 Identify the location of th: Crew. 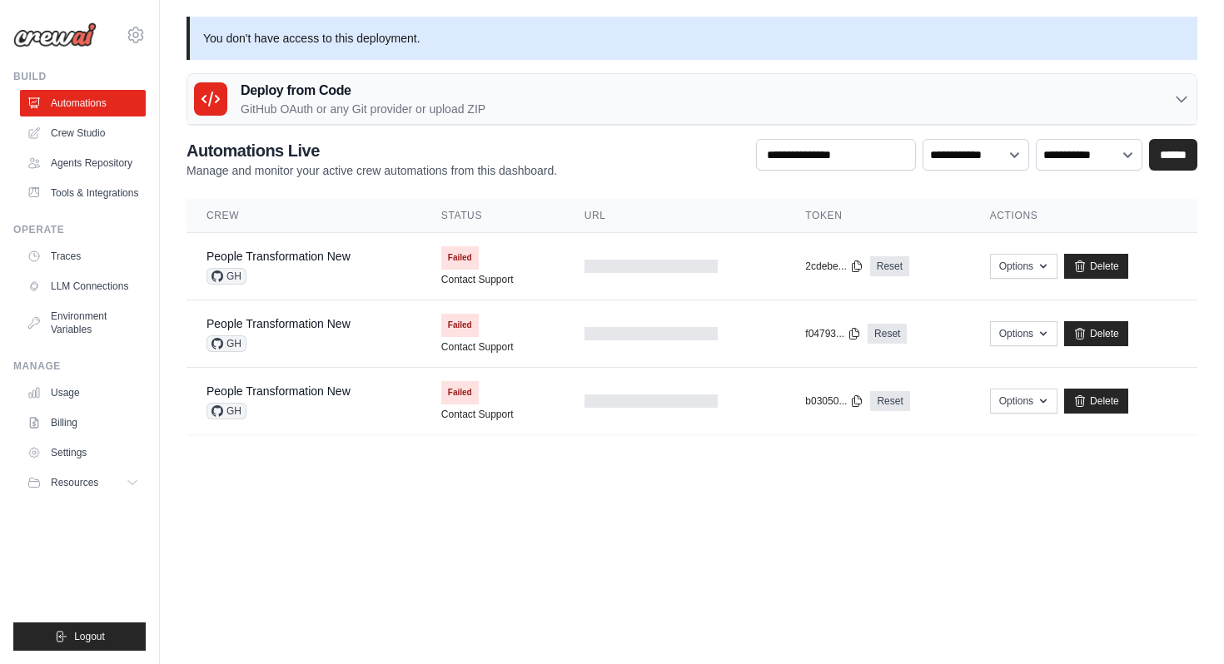
(304, 216).